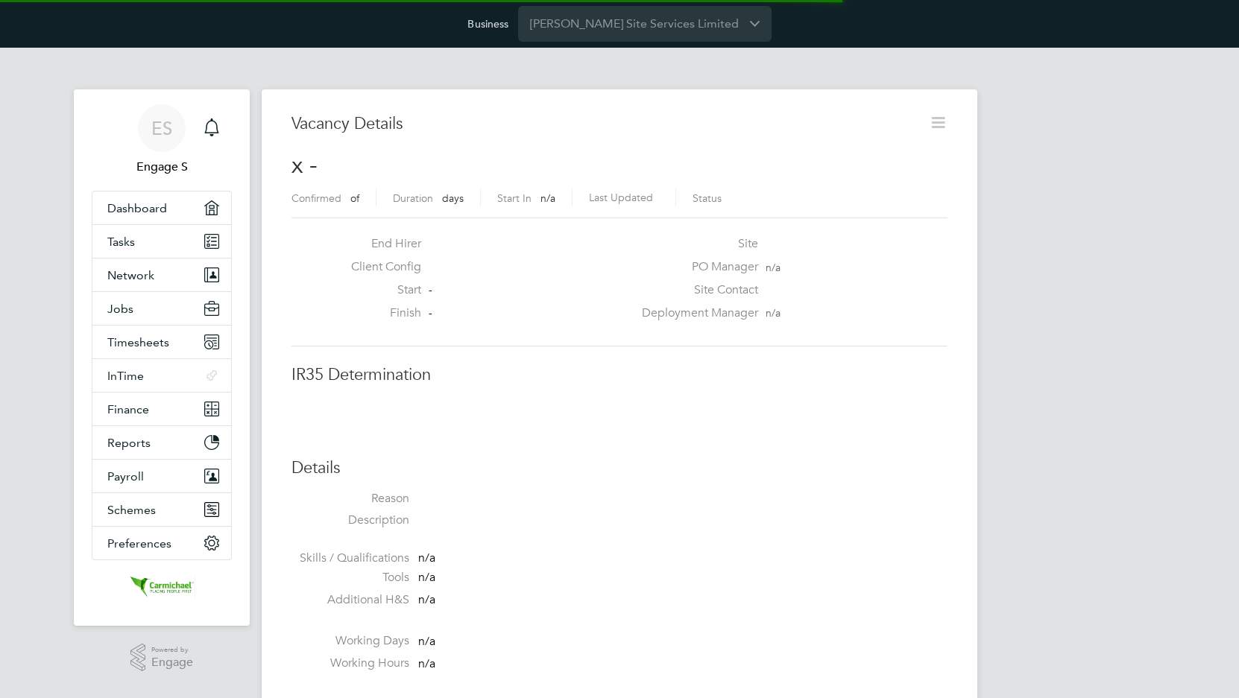 The height and width of the screenshot is (698, 1239). What do you see at coordinates (380, 290) in the screenshot?
I see `label: Start` at bounding box center [380, 290].